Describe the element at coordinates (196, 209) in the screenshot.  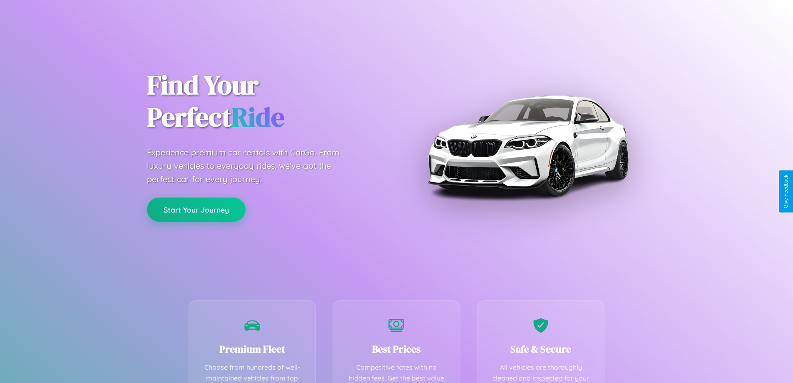
I see `button: Start Your Journey` at that location.